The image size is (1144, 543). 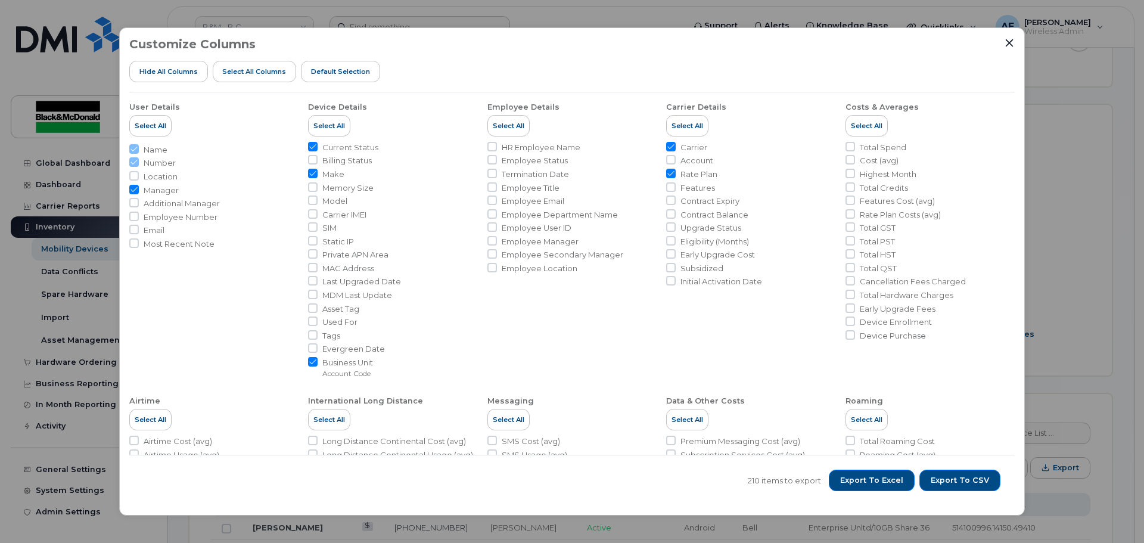 What do you see at coordinates (898, 441) in the screenshot?
I see `span: Total Roaming Cost` at bounding box center [898, 441].